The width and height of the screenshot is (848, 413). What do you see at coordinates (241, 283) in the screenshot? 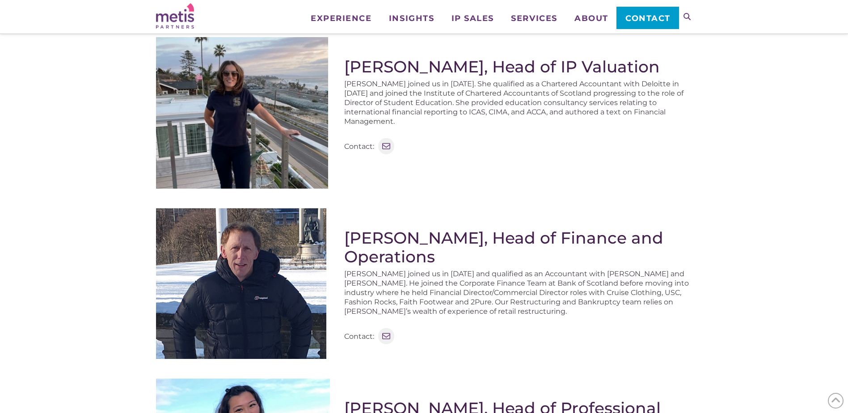
I see `img: Iain Baird - Metis Partners Author` at bounding box center [241, 283].